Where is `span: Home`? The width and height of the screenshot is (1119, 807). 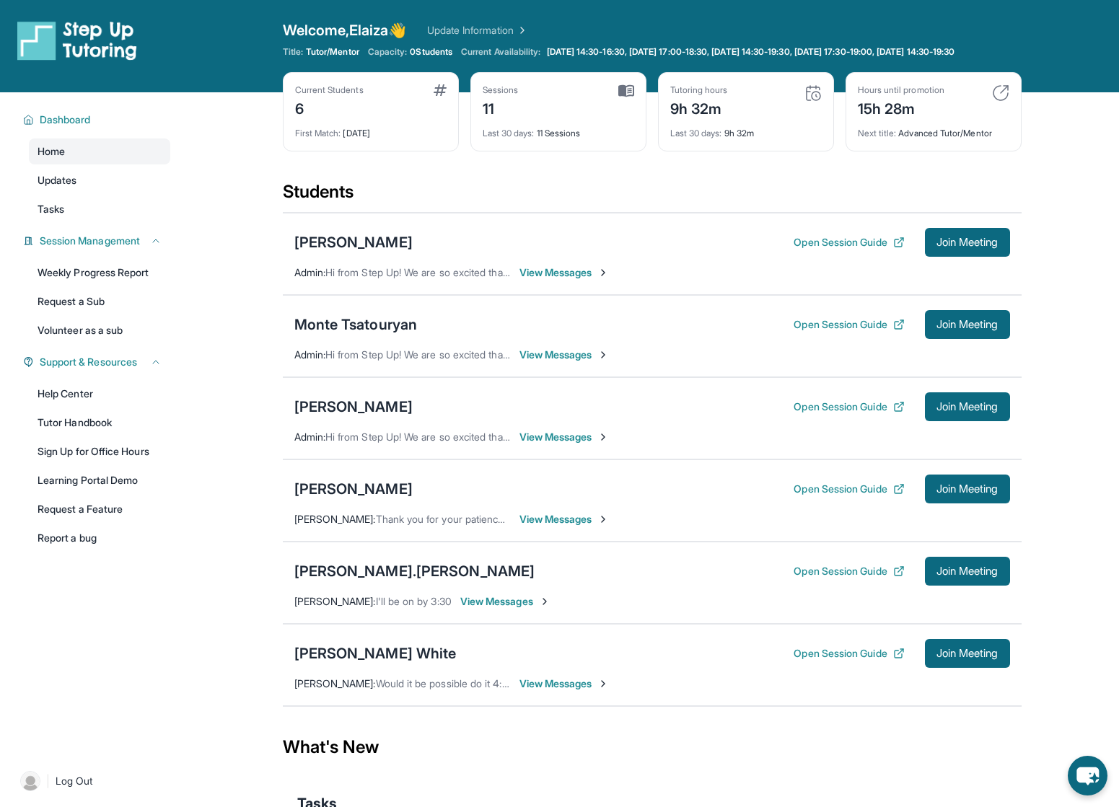 span: Home is located at coordinates (51, 151).